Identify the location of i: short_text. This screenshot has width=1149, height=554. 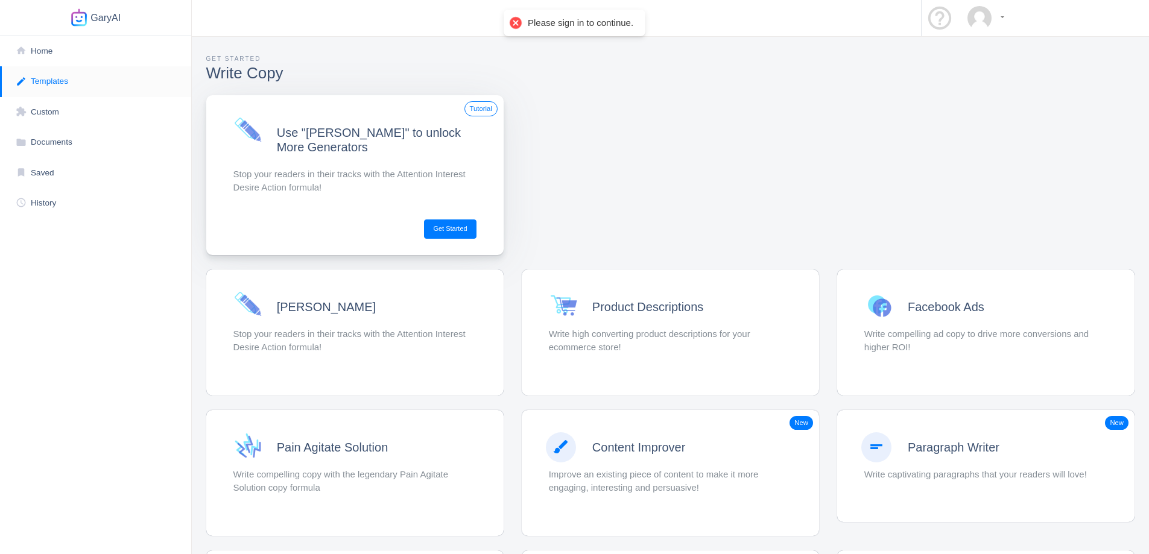
(876, 447).